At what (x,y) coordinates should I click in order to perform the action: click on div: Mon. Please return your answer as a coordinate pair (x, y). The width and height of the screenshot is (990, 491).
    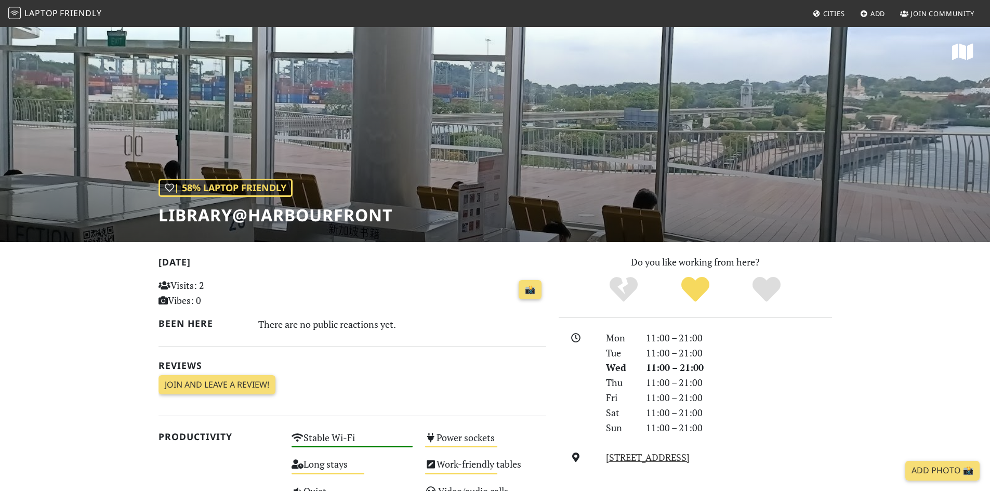
    Looking at the image, I should click on (619, 338).